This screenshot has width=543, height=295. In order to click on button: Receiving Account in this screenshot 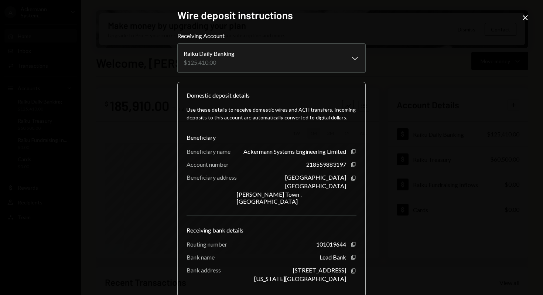, I will do `click(272, 58)`.